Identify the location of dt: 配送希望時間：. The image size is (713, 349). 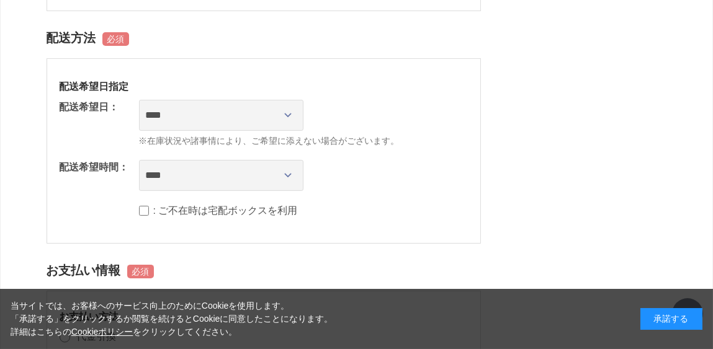
(94, 168).